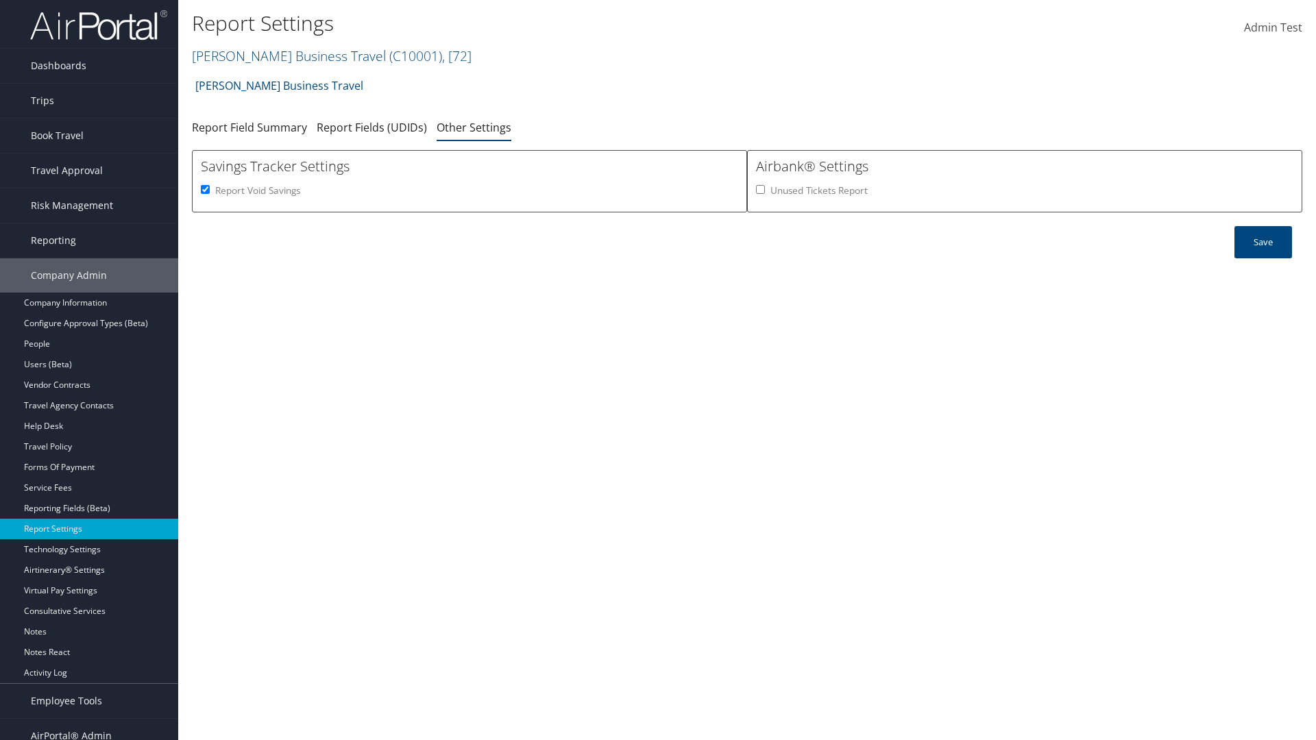 The height and width of the screenshot is (740, 1316). What do you see at coordinates (474, 127) in the screenshot?
I see `a: Other Settings` at bounding box center [474, 127].